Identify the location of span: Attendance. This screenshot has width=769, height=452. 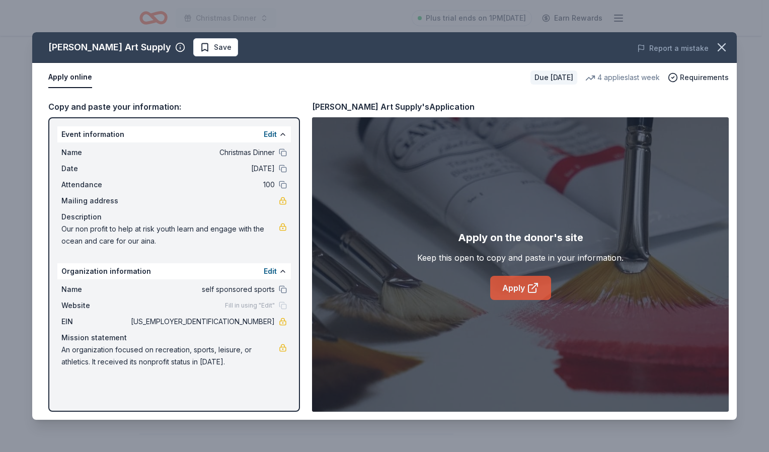
(95, 185).